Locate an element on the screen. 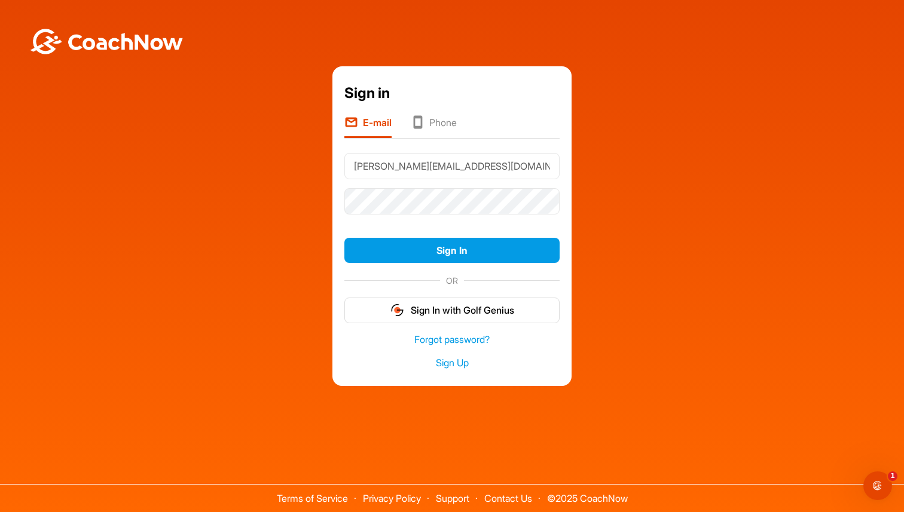 This screenshot has height=512, width=904. button: Sign In is located at coordinates (452, 251).